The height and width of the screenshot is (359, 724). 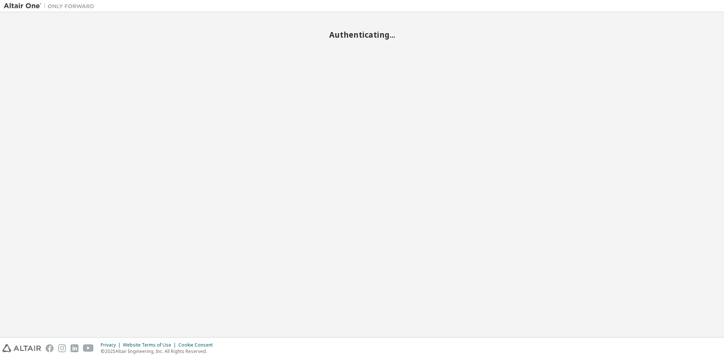 What do you see at coordinates (112, 345) in the screenshot?
I see `div: Privacy` at bounding box center [112, 345].